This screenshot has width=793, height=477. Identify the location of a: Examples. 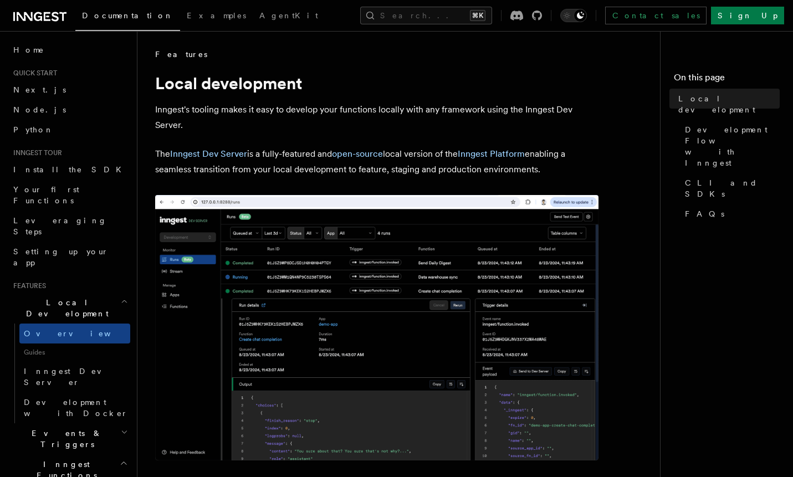
(216, 17).